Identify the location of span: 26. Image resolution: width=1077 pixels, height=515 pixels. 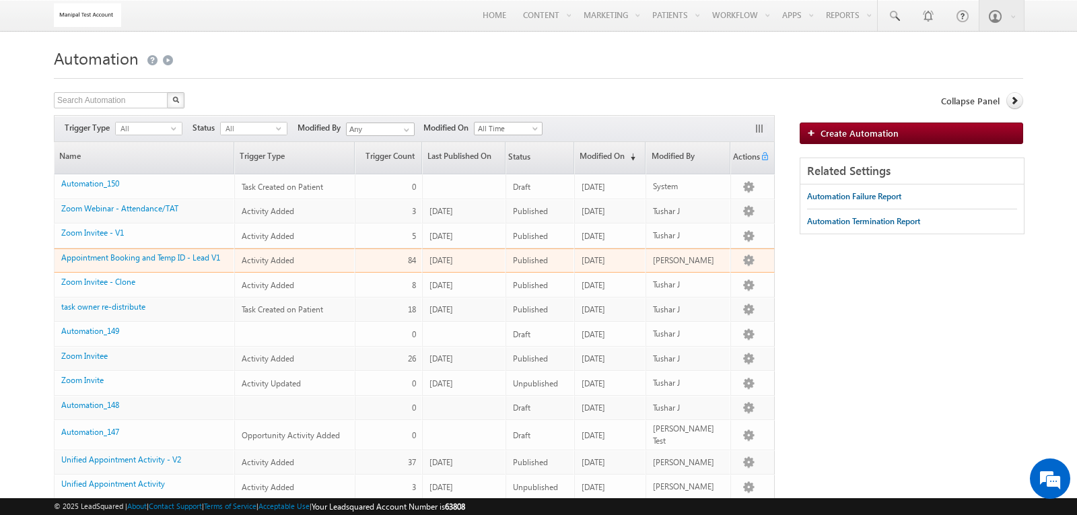
(412, 358).